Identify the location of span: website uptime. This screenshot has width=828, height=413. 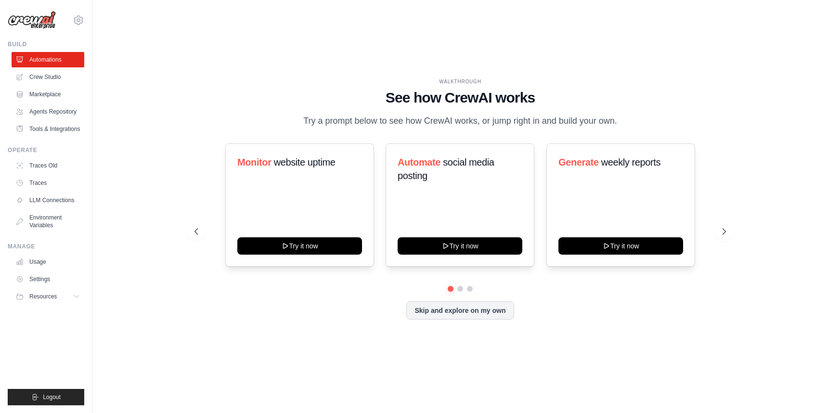
(305, 162).